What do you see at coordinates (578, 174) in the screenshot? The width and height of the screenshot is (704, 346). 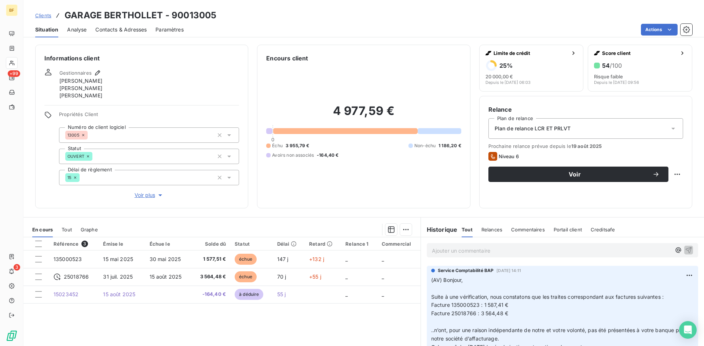 I see `button: Voir` at bounding box center [578, 174].